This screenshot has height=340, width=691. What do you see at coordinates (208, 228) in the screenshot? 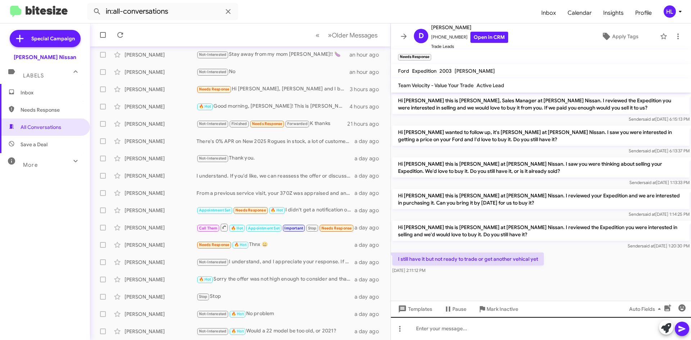
I see `span: Call Them` at bounding box center [208, 228].